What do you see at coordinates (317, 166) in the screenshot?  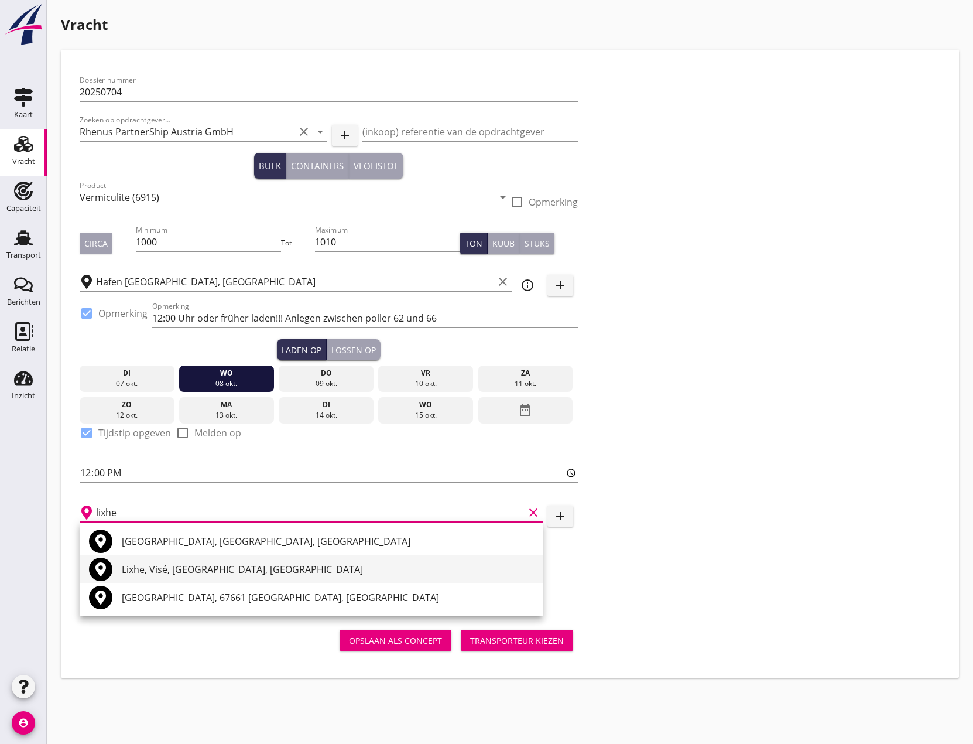 I see `button: Containers` at bounding box center [317, 166].